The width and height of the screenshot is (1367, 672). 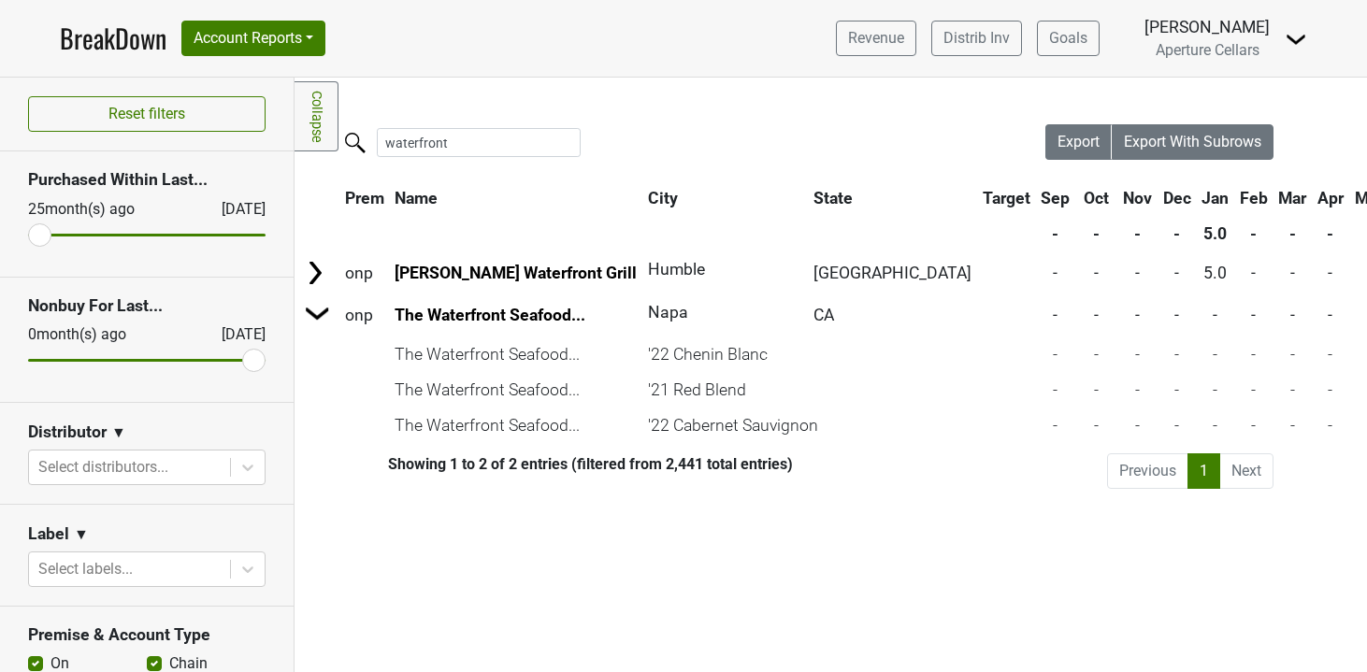 What do you see at coordinates (147, 114) in the screenshot?
I see `button: Reset filters` at bounding box center [147, 114].